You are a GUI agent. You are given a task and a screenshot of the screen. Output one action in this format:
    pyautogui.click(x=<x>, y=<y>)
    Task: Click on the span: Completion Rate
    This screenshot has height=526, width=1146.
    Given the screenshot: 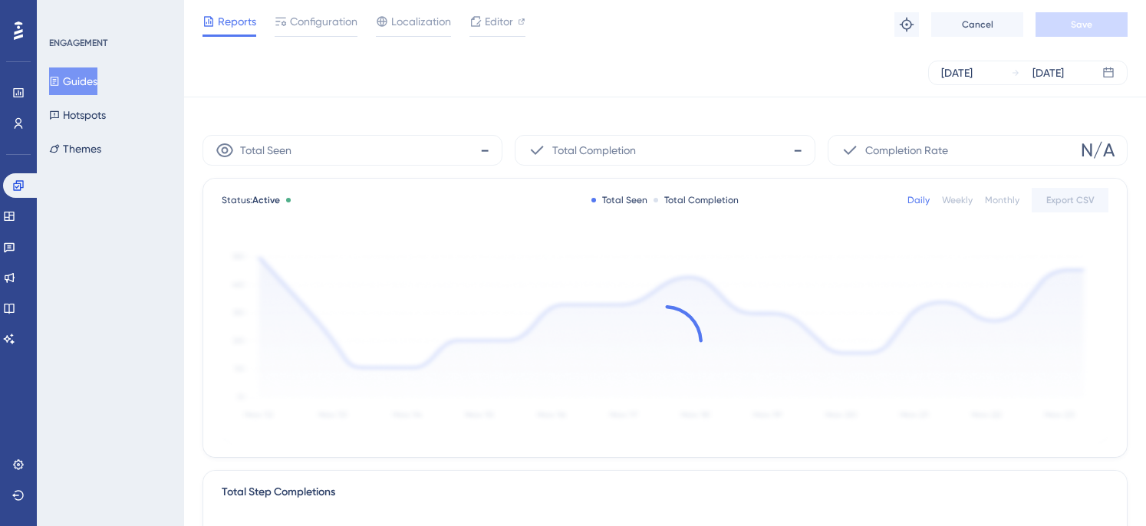 What is the action you would take?
    pyautogui.click(x=907, y=150)
    